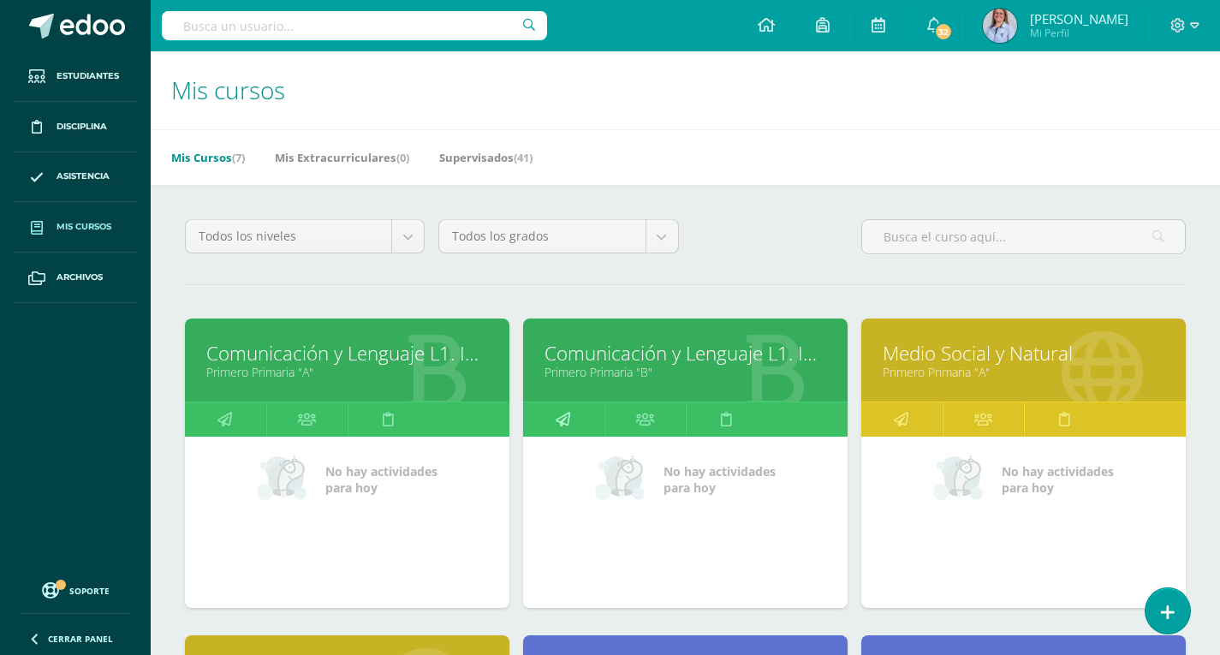  I want to click on span: Asistencia, so click(83, 176).